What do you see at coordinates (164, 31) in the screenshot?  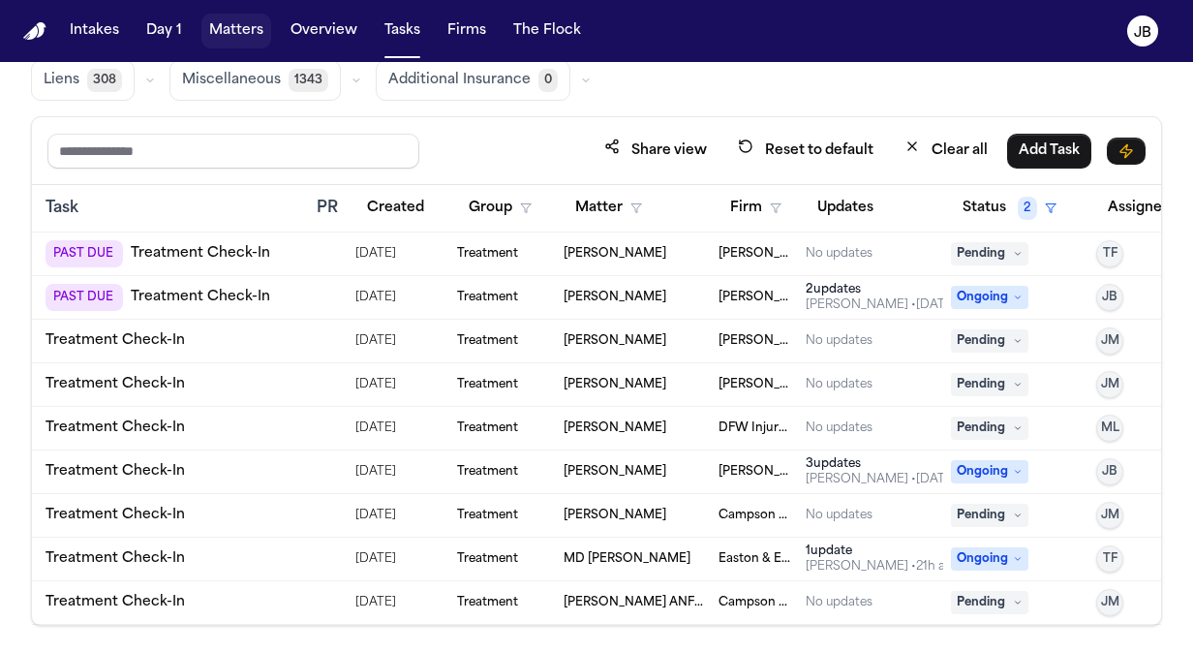 I see `a: Day 1` at bounding box center [164, 31].